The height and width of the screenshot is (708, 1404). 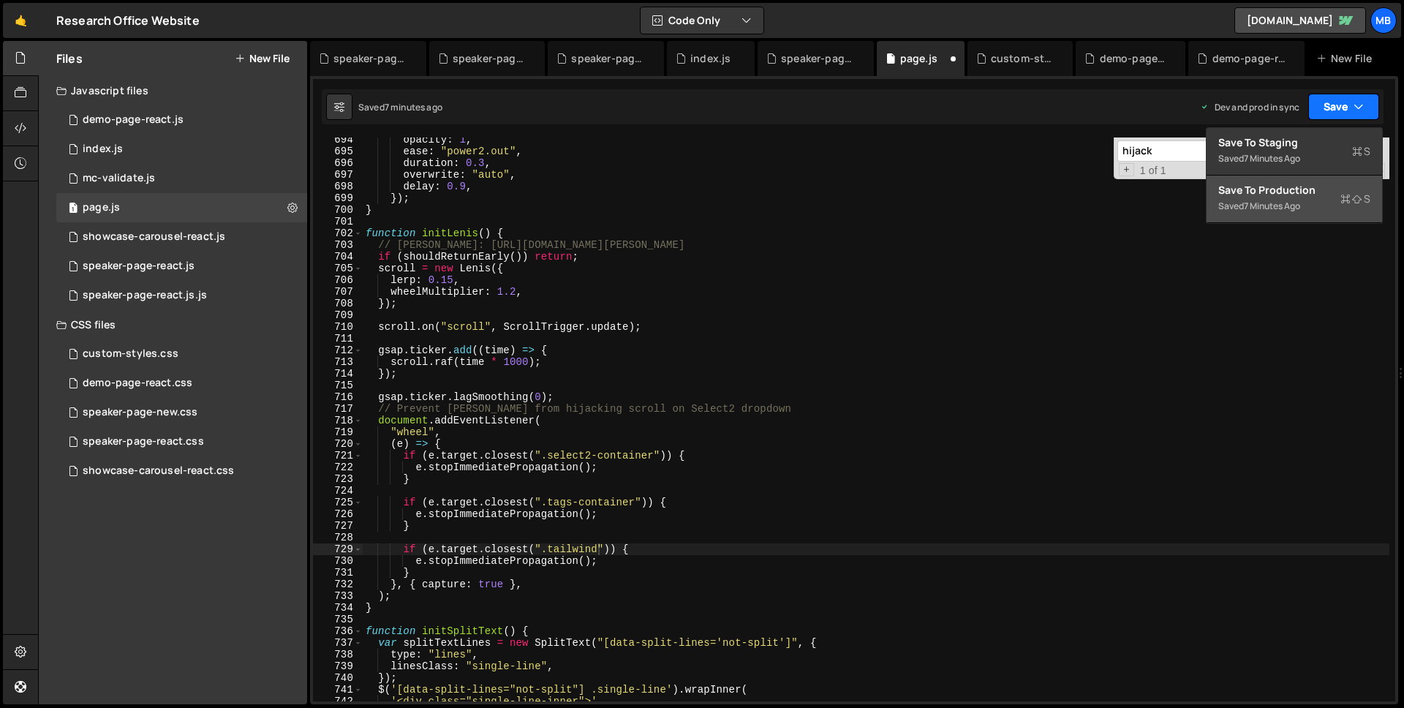 I want to click on div: 708, so click(x=338, y=303).